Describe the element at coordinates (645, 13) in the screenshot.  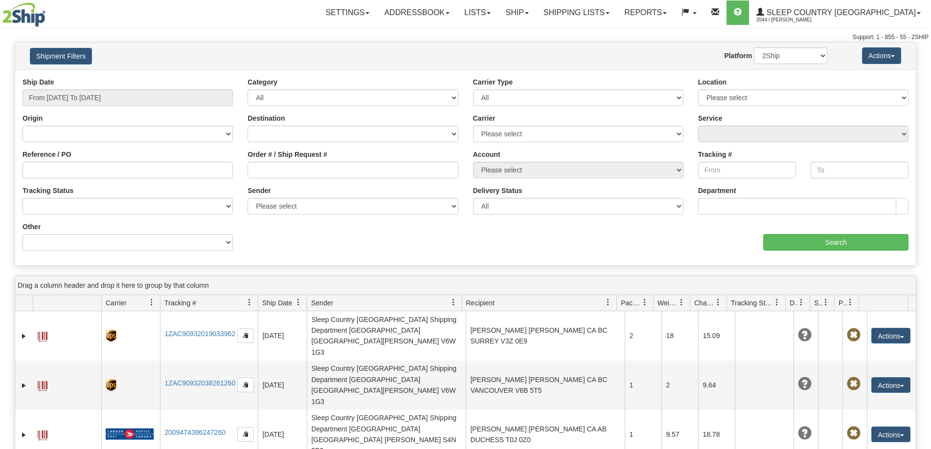
I see `a: Reports` at that location.